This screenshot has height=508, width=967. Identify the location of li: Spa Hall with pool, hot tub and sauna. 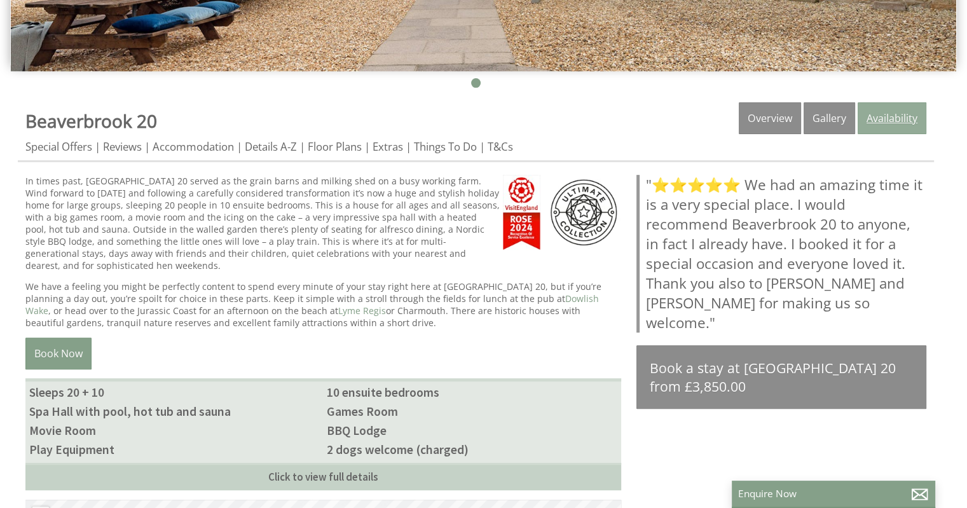
(174, 411).